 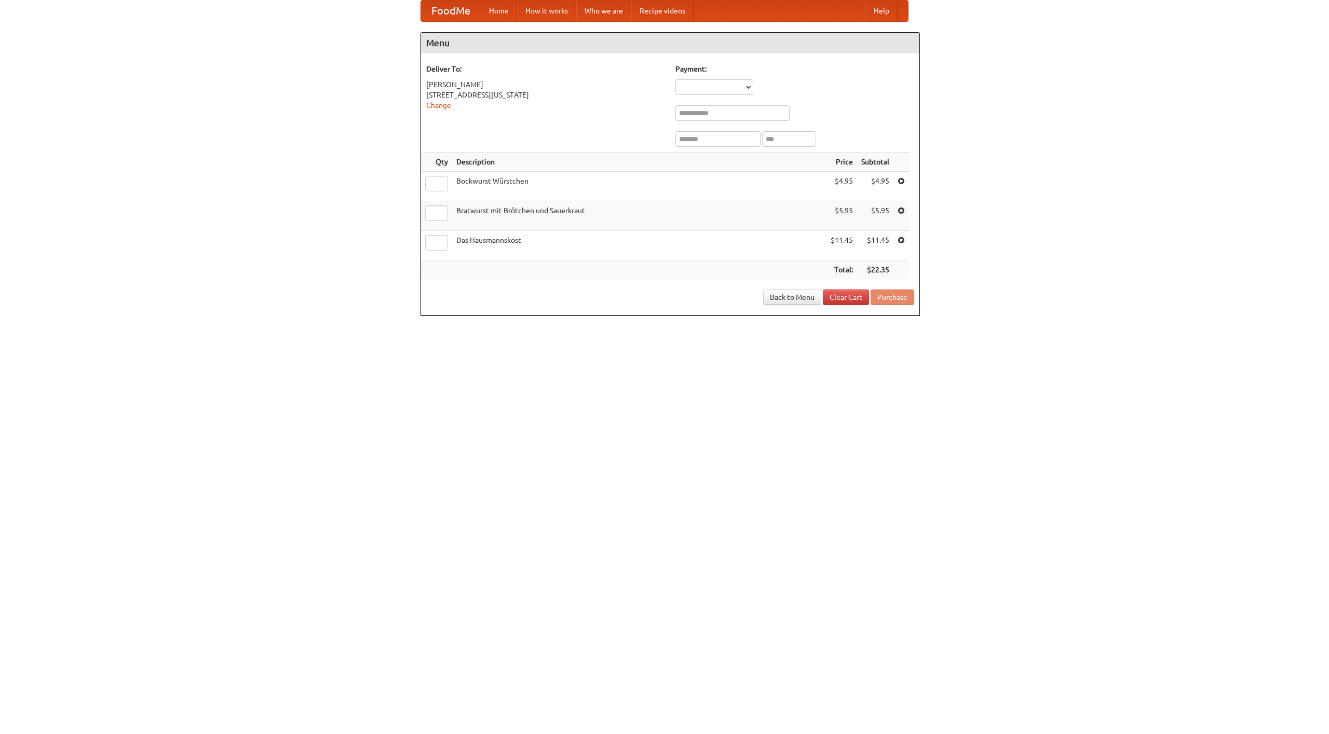 What do you see at coordinates (639, 162) in the screenshot?
I see `th: Description` at bounding box center [639, 162].